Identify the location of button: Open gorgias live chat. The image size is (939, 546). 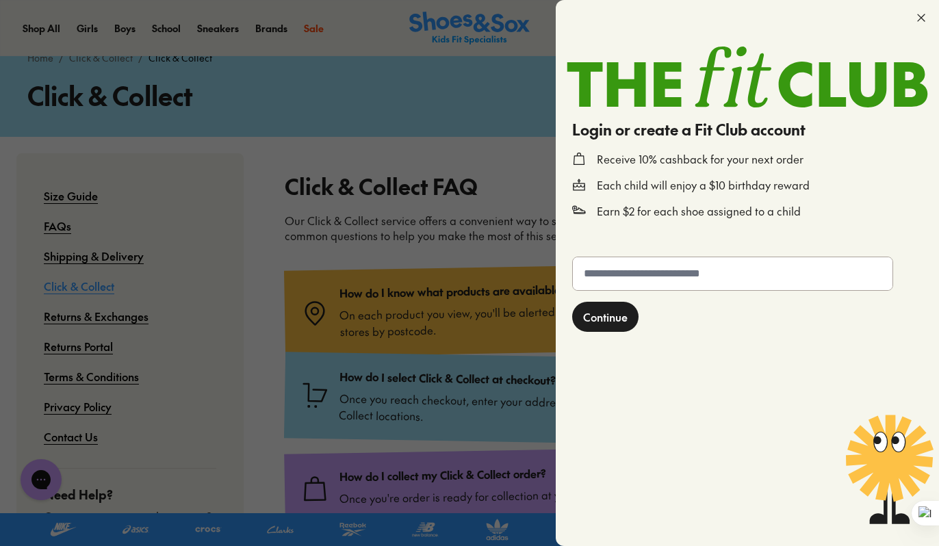
(27, 25).